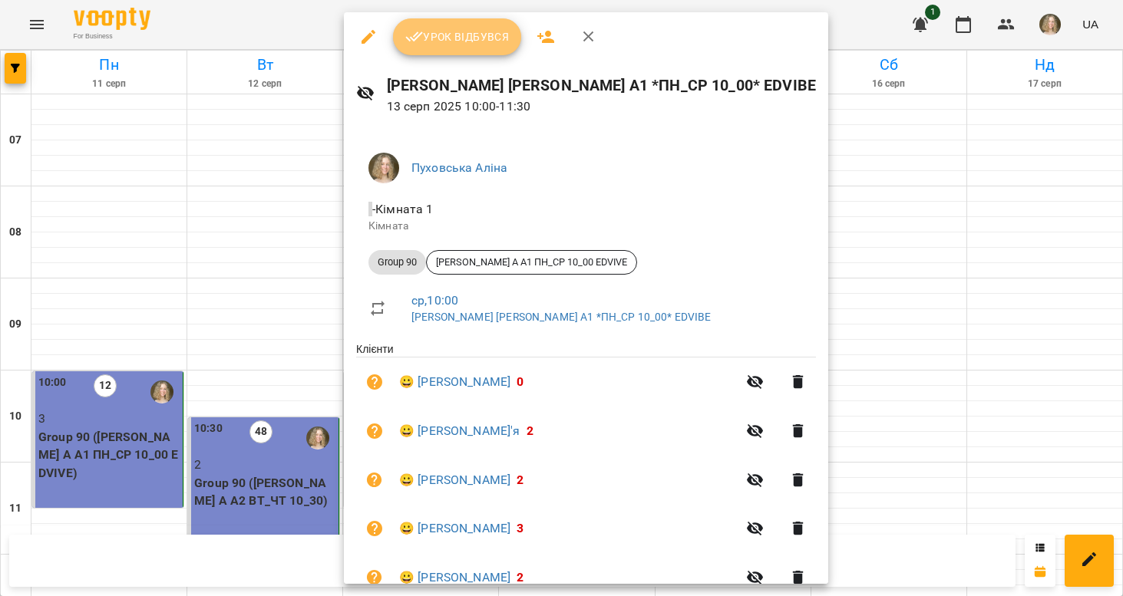  I want to click on a: ср , 10:00, so click(434, 300).